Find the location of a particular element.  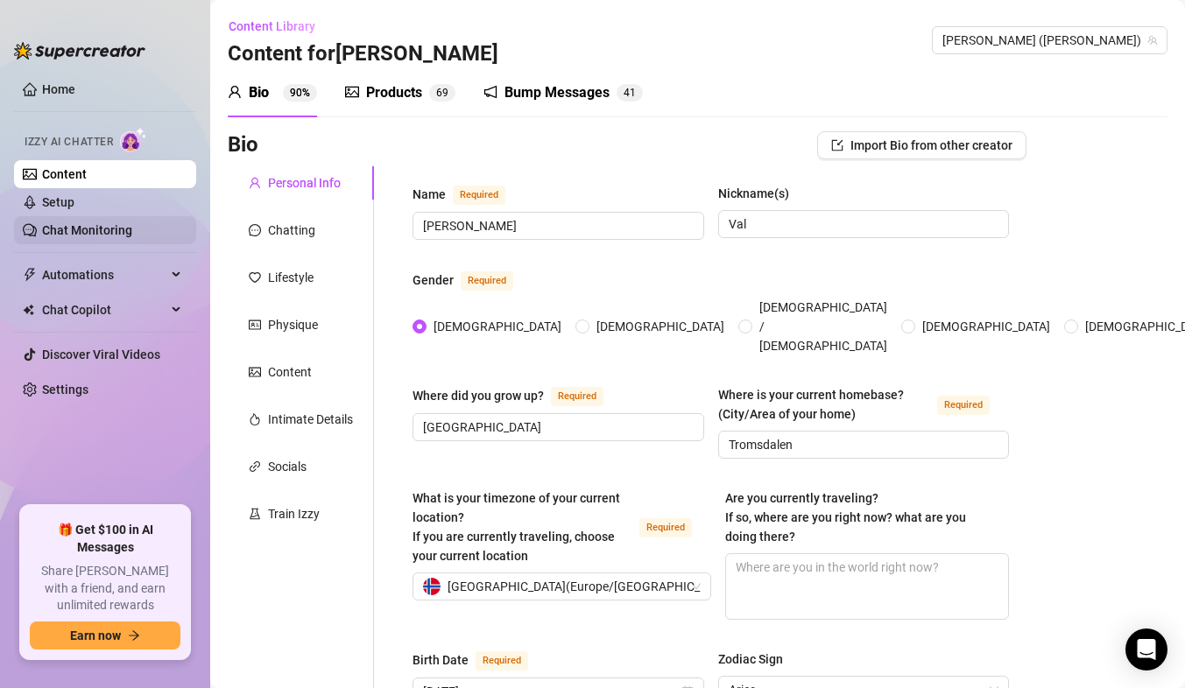

span: import is located at coordinates (837, 145).